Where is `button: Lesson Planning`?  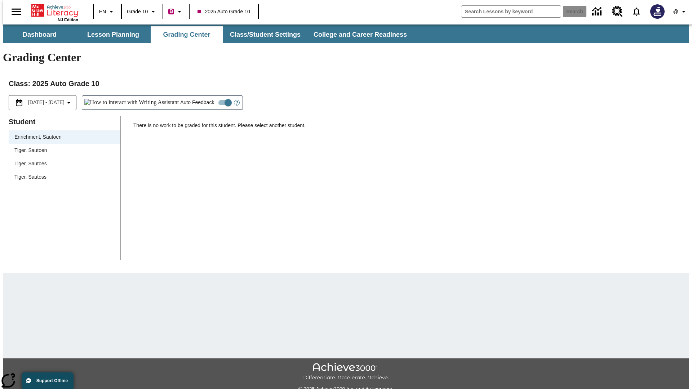
button: Lesson Planning is located at coordinates (113, 35).